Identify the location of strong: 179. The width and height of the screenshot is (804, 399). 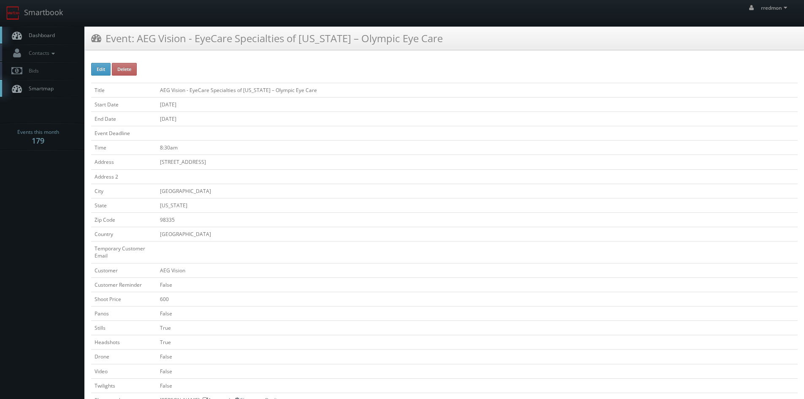
(38, 141).